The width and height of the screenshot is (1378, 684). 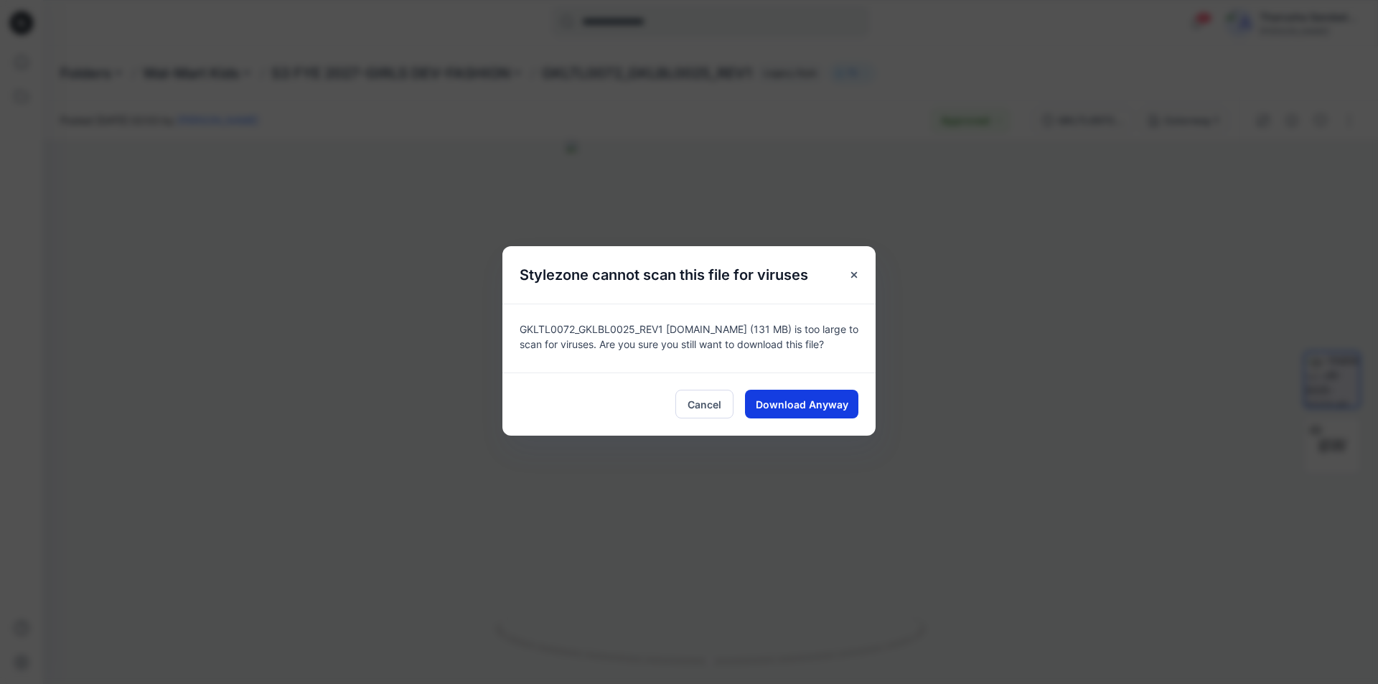 What do you see at coordinates (704, 404) in the screenshot?
I see `span: Cancel` at bounding box center [704, 404].